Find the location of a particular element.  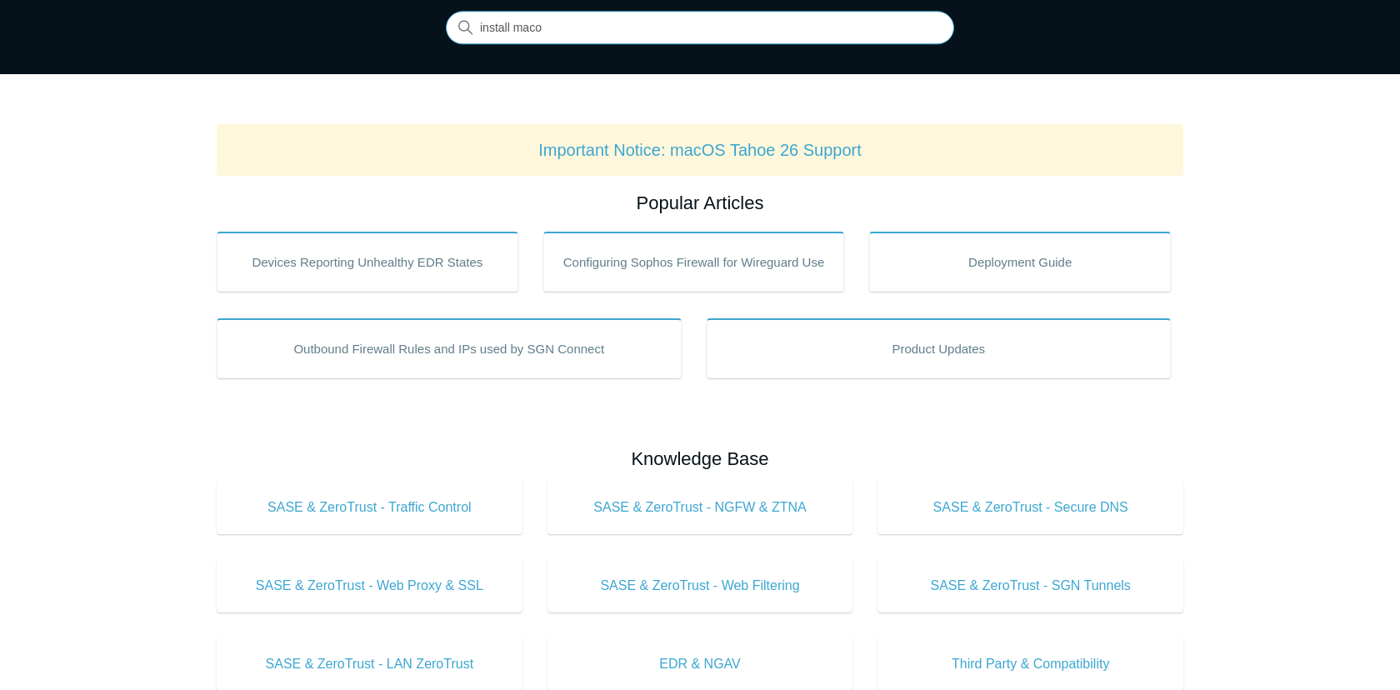

a: Deployment Guide is located at coordinates (1020, 262).